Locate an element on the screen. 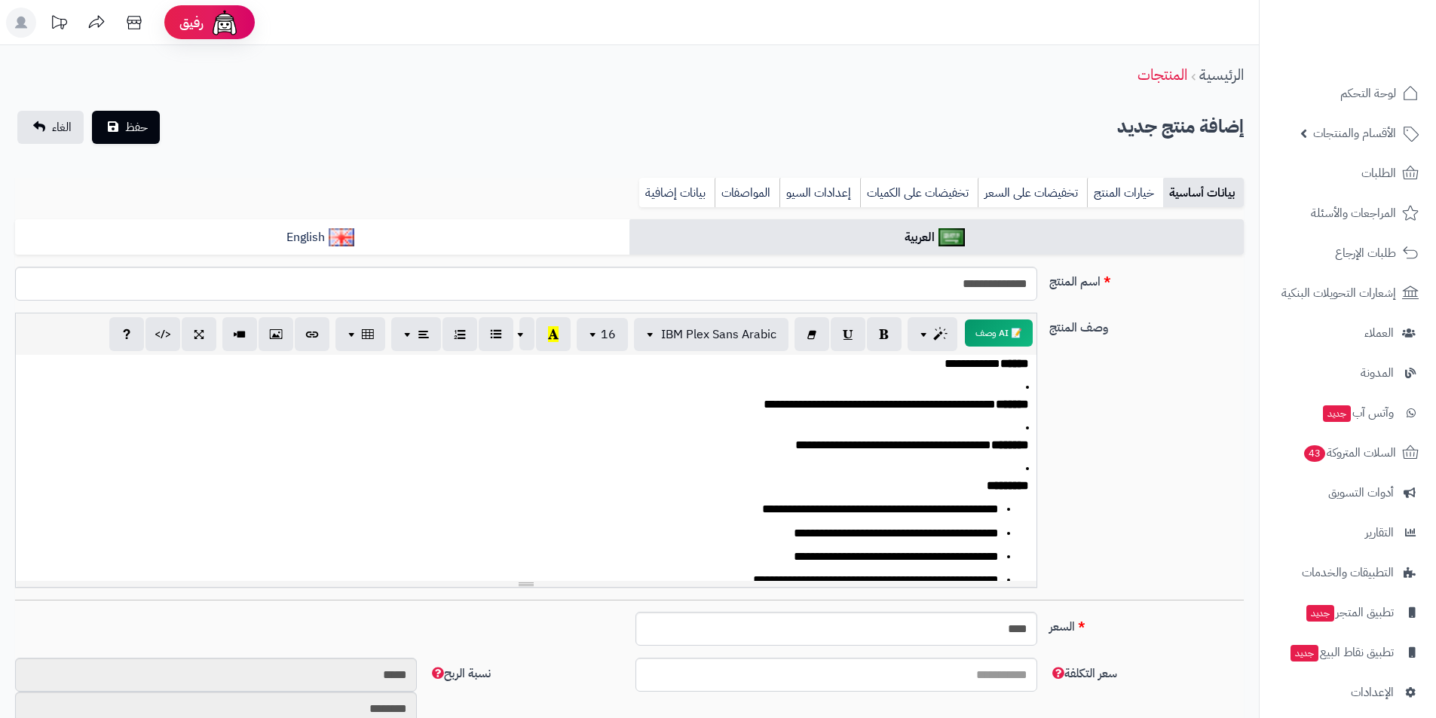 This screenshot has width=1436, height=718. span: لوحة التحكم is located at coordinates (1368, 93).